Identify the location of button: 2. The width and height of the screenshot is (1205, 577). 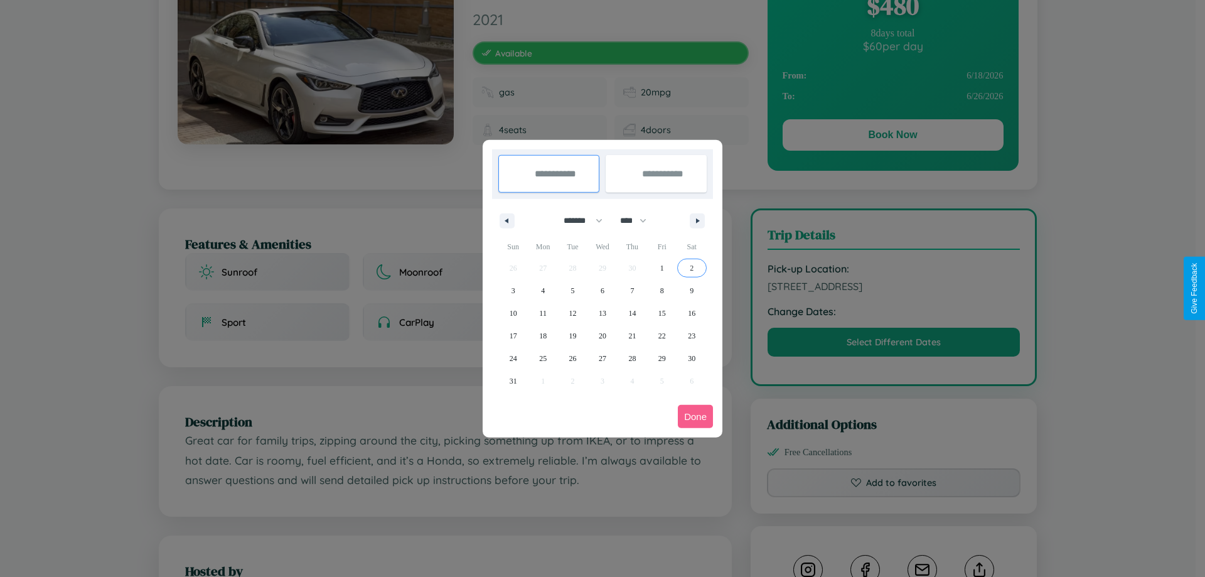
(692, 268).